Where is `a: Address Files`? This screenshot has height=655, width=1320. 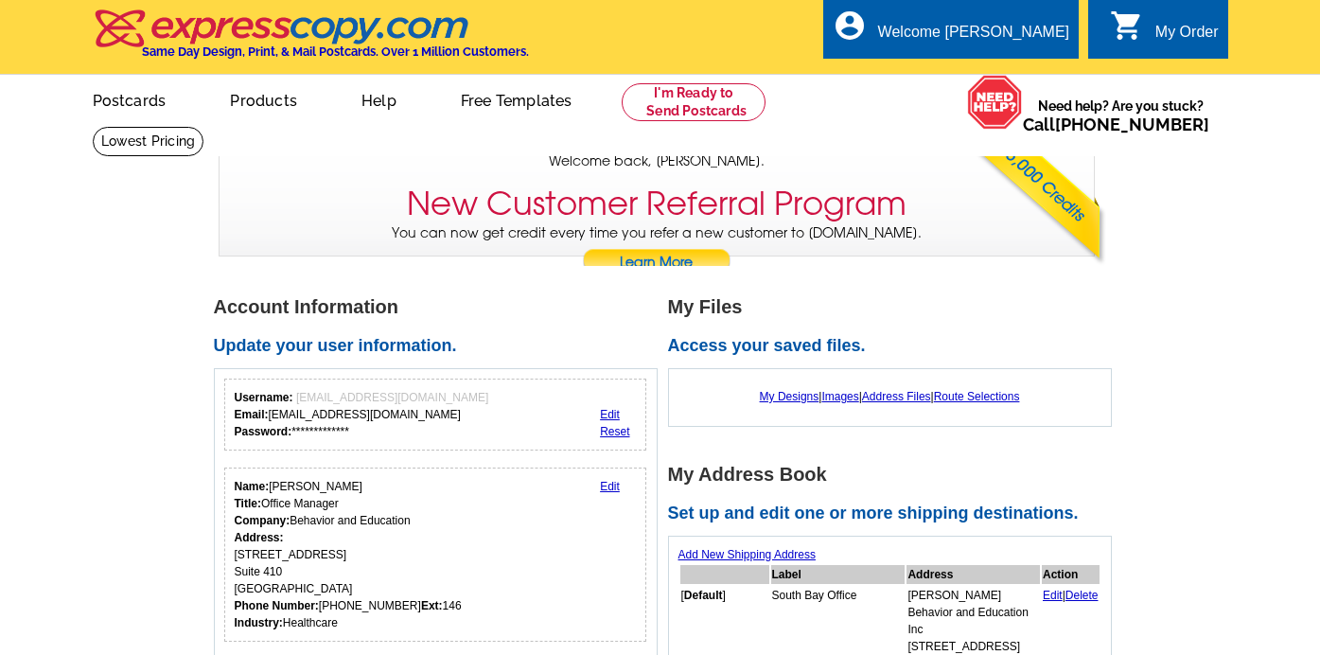 a: Address Files is located at coordinates (896, 397).